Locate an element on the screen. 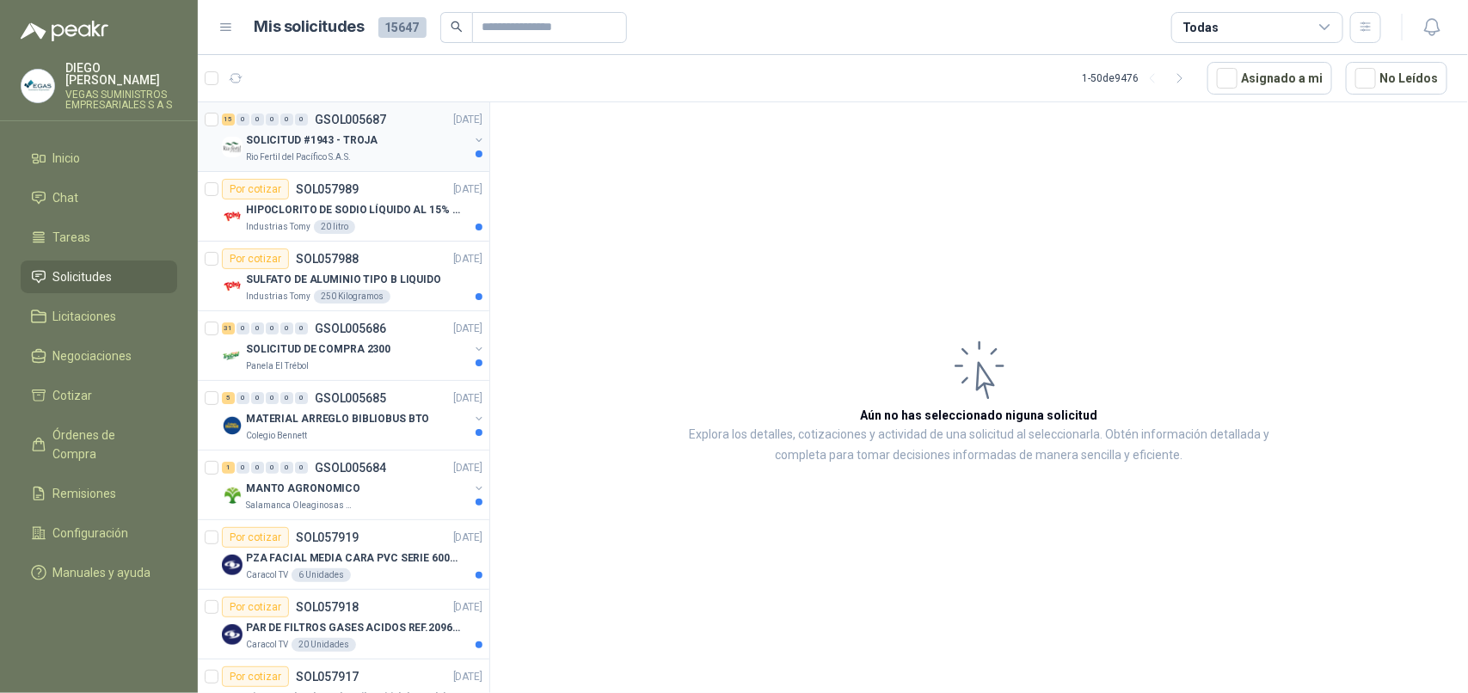  a: Órdenes de Compra is located at coordinates (99, 445).